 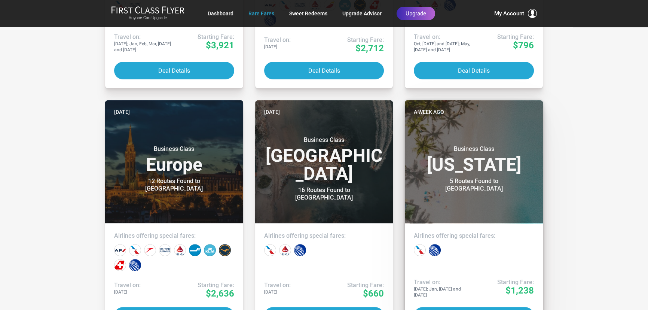 I want to click on small: Anyone Can Upgrade, so click(x=148, y=18).